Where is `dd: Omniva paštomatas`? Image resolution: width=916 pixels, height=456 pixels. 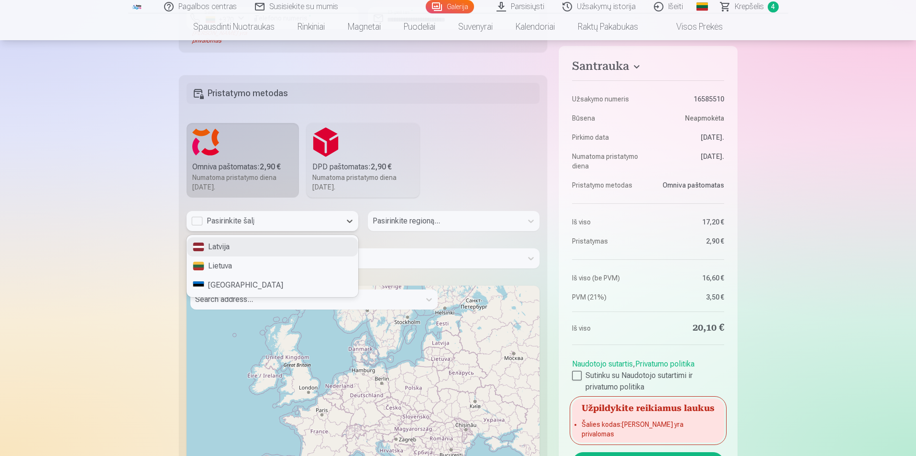
dd: Omniva paštomatas is located at coordinates (688, 185).